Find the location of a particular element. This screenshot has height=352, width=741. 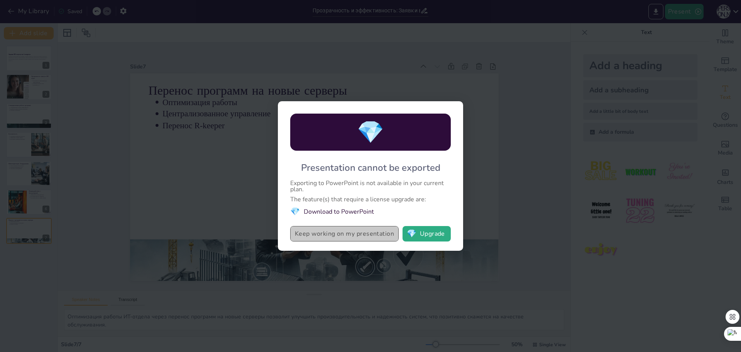

li: Download to PowerPoint is located at coordinates (371, 211).